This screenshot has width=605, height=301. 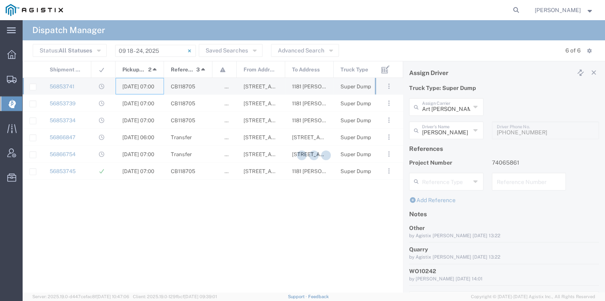 What do you see at coordinates (318, 297) in the screenshot?
I see `a: Feedback` at bounding box center [318, 297].